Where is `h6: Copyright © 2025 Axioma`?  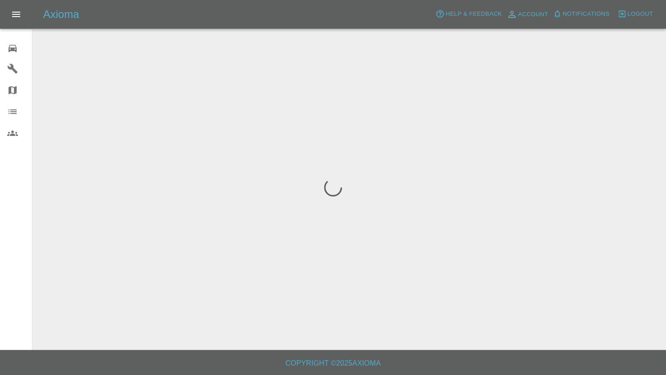 h6: Copyright © 2025 Axioma is located at coordinates (333, 364).